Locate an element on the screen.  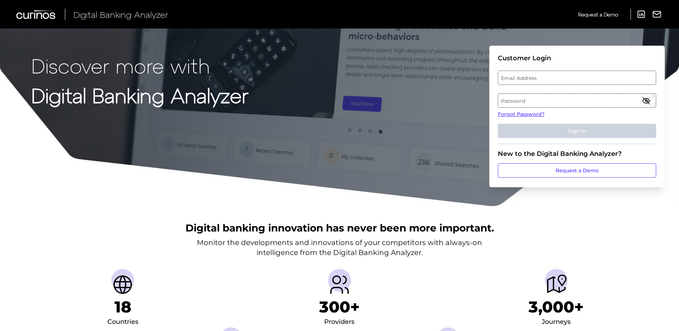
button: Sign In is located at coordinates (577, 131).